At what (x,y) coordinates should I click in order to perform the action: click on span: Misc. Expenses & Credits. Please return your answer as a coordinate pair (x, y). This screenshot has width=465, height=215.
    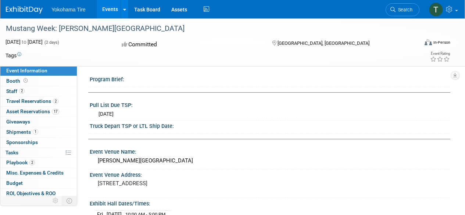
    Looking at the image, I should click on (35, 173).